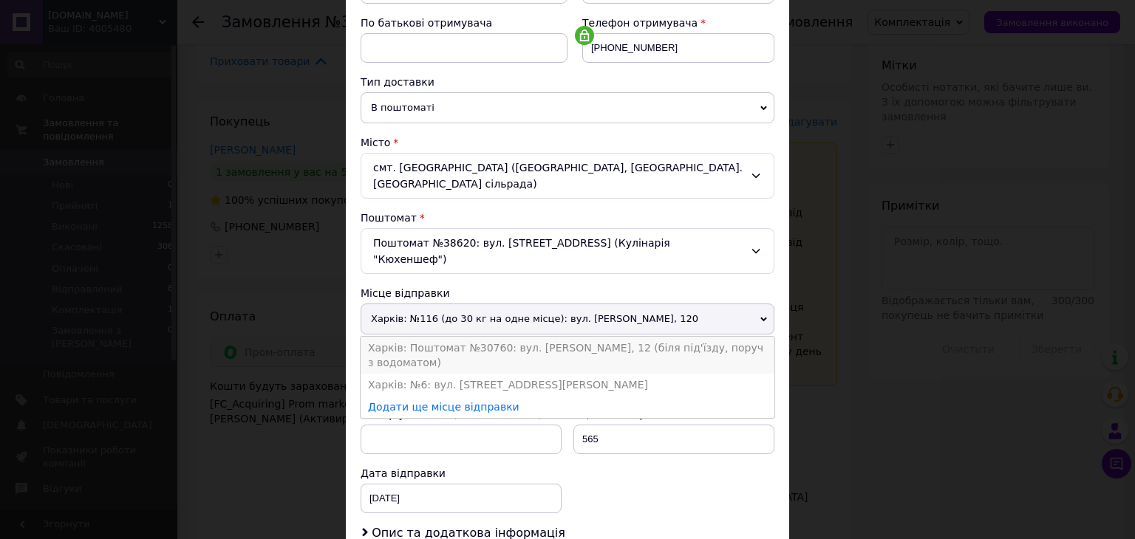 This screenshot has height=539, width=1135. Describe the element at coordinates (568, 143) in the screenshot. I see `div: Місто` at that location.